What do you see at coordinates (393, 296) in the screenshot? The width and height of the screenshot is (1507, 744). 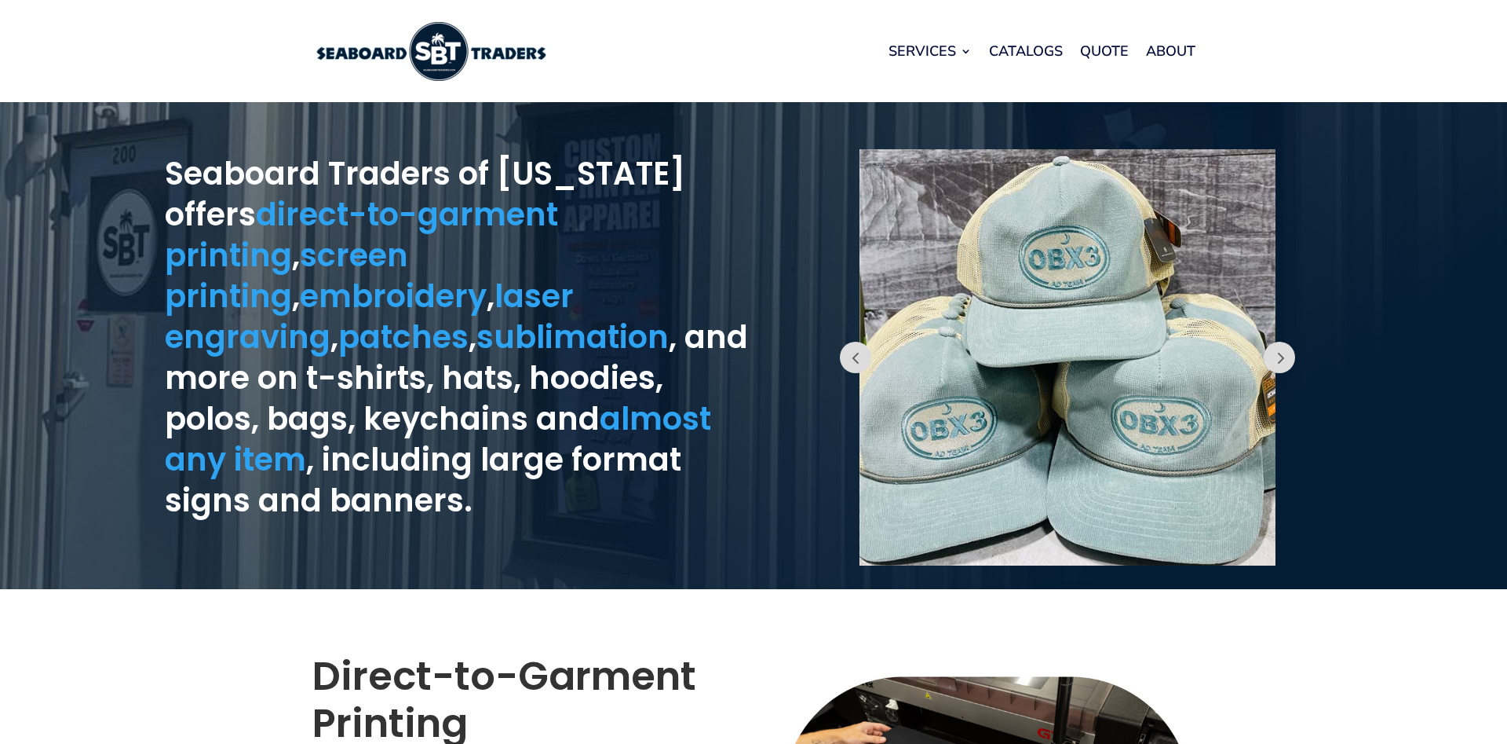 I see `a: embroidery` at bounding box center [393, 296].